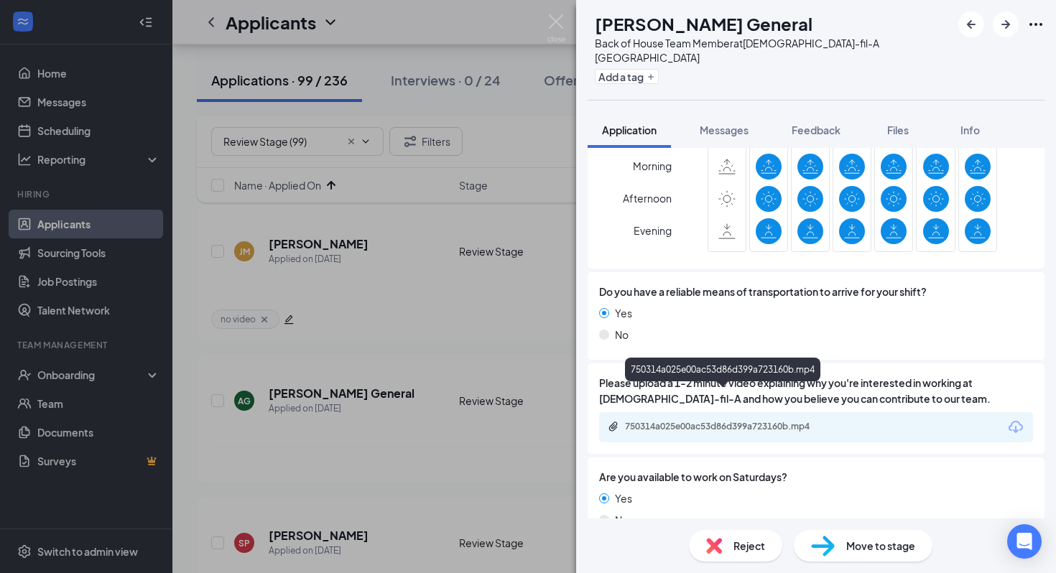 The height and width of the screenshot is (573, 1056). Describe the element at coordinates (1036, 24) in the screenshot. I see `svg: Ellipses` at that location.